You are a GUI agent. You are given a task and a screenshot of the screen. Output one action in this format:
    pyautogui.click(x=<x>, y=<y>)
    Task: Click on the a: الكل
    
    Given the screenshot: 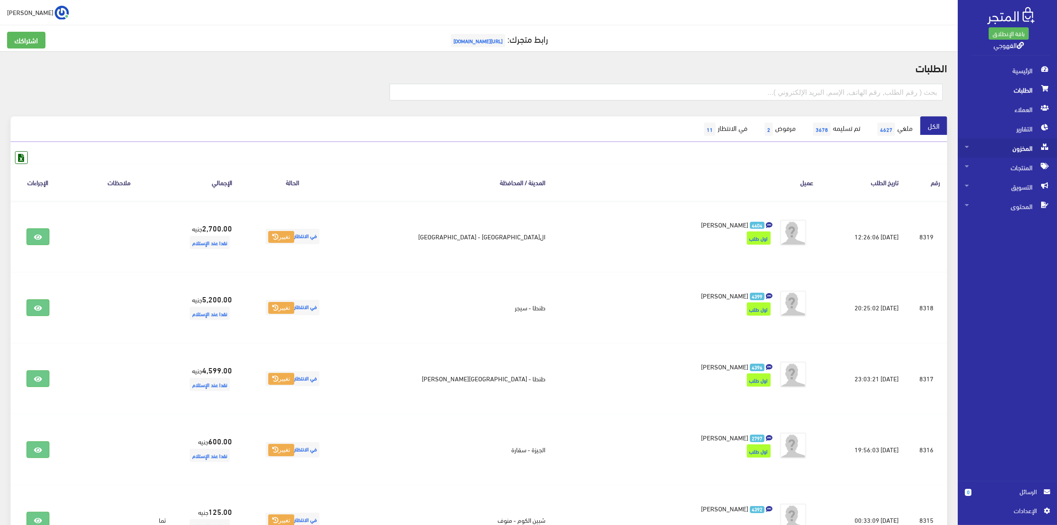 What is the action you would take?
    pyautogui.click(x=933, y=126)
    